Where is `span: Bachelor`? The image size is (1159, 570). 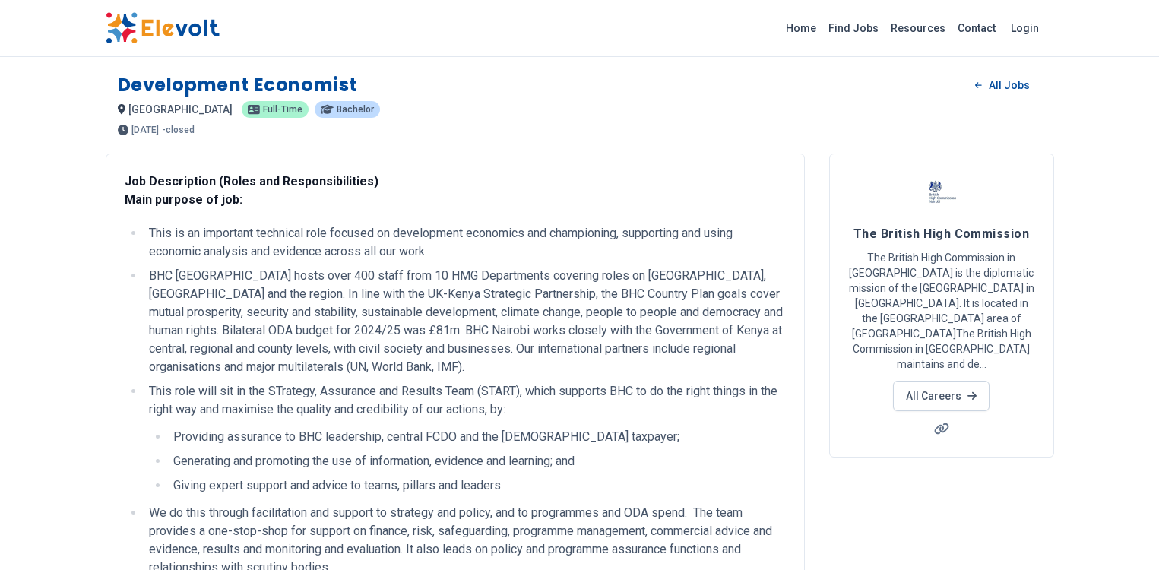
span: Bachelor is located at coordinates (355, 109).